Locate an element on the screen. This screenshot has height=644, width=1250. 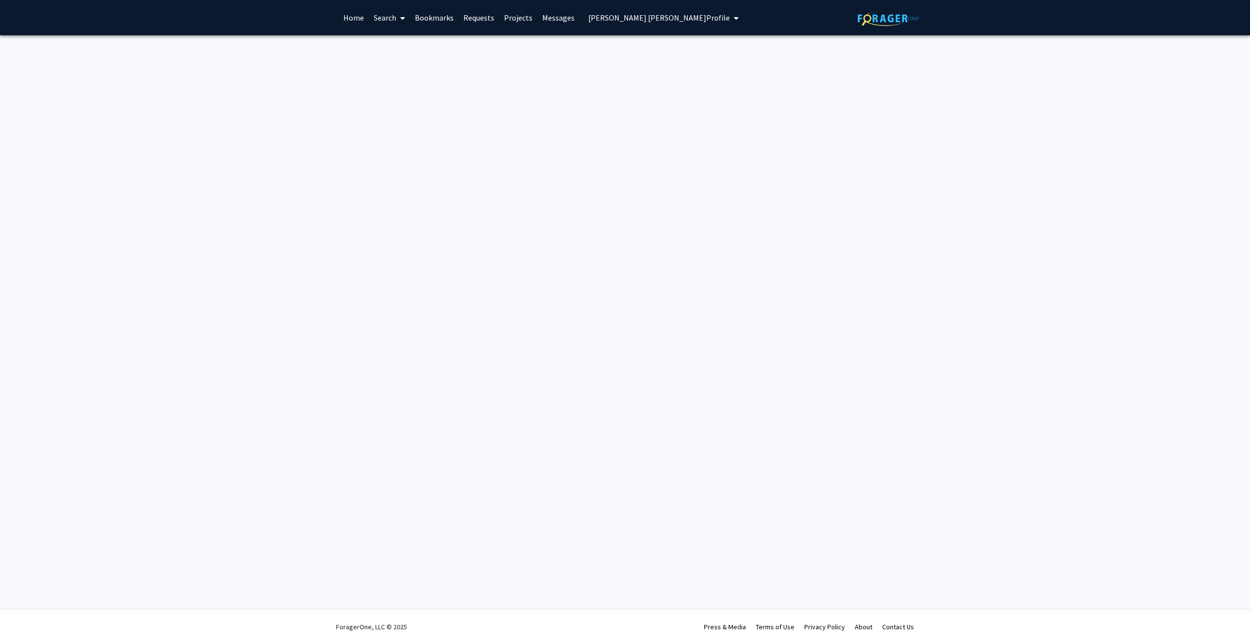
a: About is located at coordinates (864, 627).